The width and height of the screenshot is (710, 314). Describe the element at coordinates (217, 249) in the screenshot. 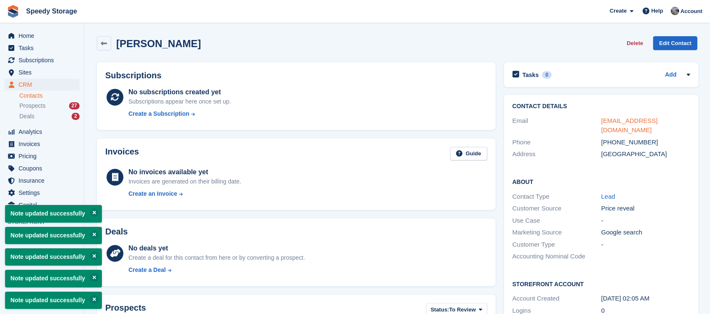

I see `div: No deals yet` at that location.